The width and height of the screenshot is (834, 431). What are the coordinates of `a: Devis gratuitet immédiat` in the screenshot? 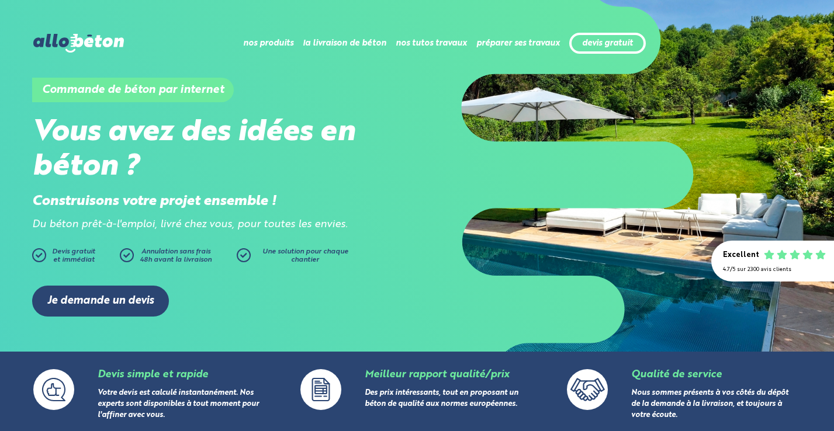 It's located at (73, 258).